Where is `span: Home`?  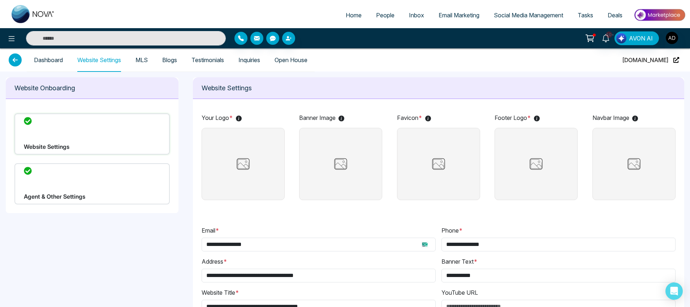
span: Home is located at coordinates (354, 15).